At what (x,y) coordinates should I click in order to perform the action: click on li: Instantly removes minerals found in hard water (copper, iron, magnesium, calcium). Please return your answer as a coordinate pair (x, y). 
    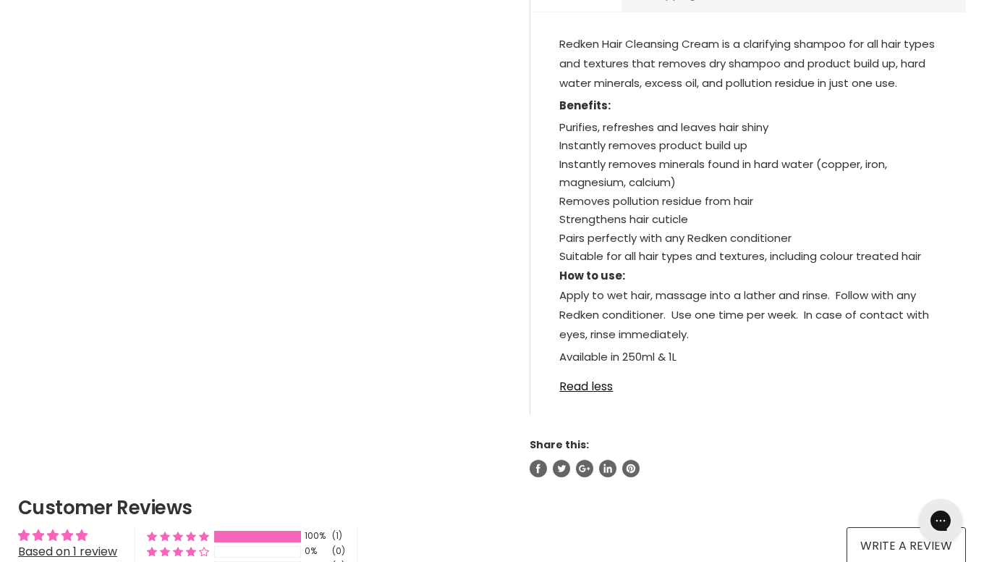
    Looking at the image, I should click on (748, 173).